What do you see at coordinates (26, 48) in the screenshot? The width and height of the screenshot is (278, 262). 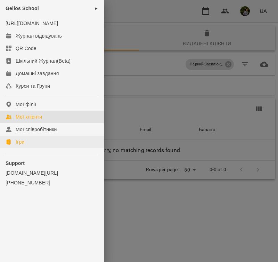 I see `div: QR Code` at bounding box center [26, 48].